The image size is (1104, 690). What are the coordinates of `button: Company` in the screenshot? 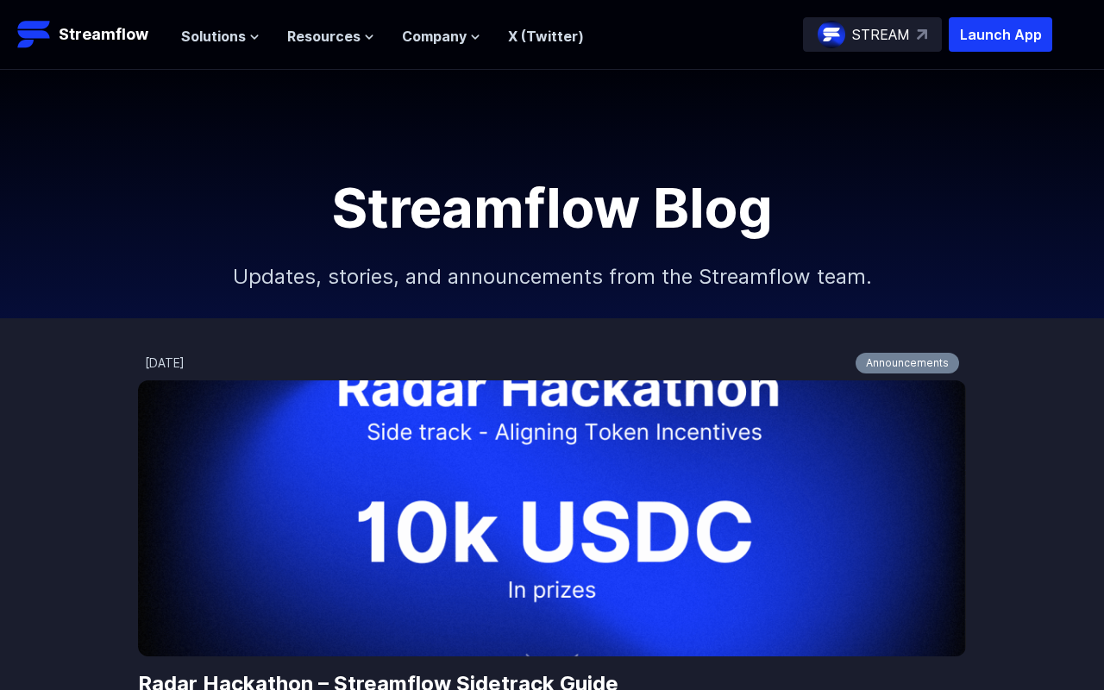 It's located at (441, 36).